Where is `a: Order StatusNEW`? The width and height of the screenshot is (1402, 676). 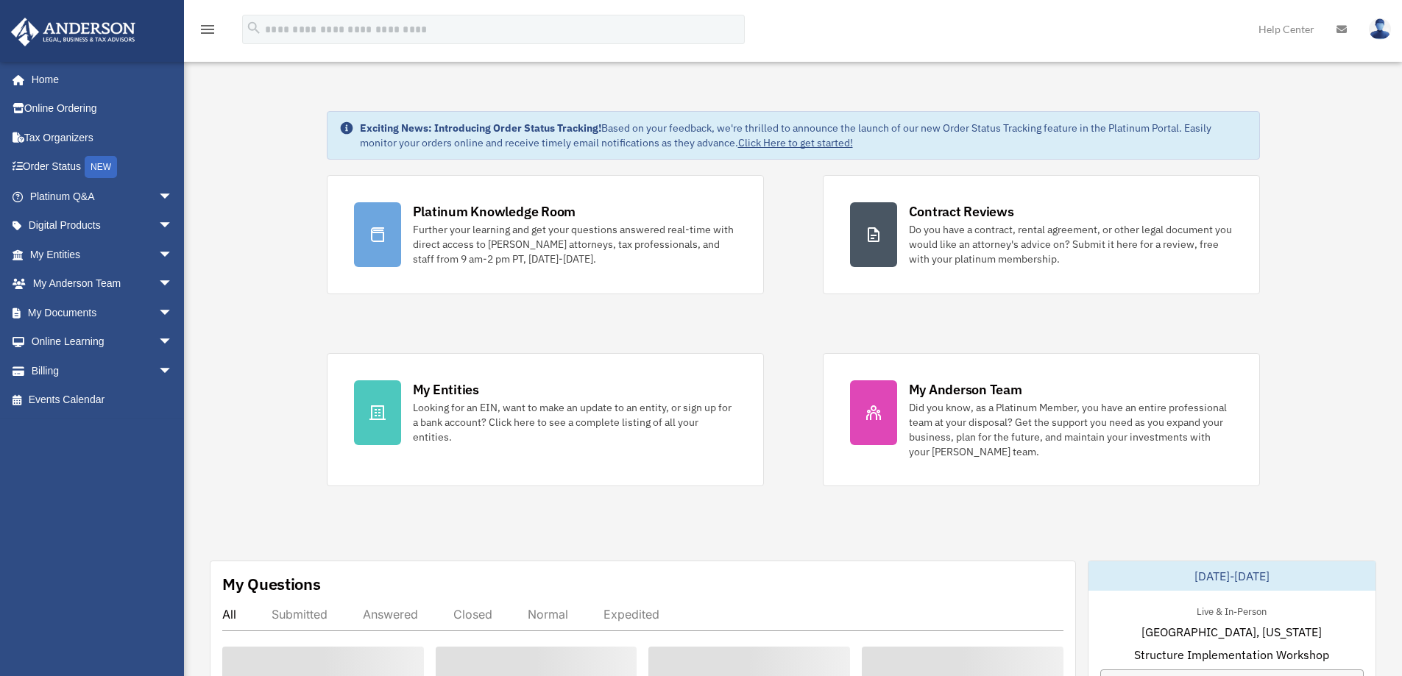
a: Order StatusNEW is located at coordinates (102, 167).